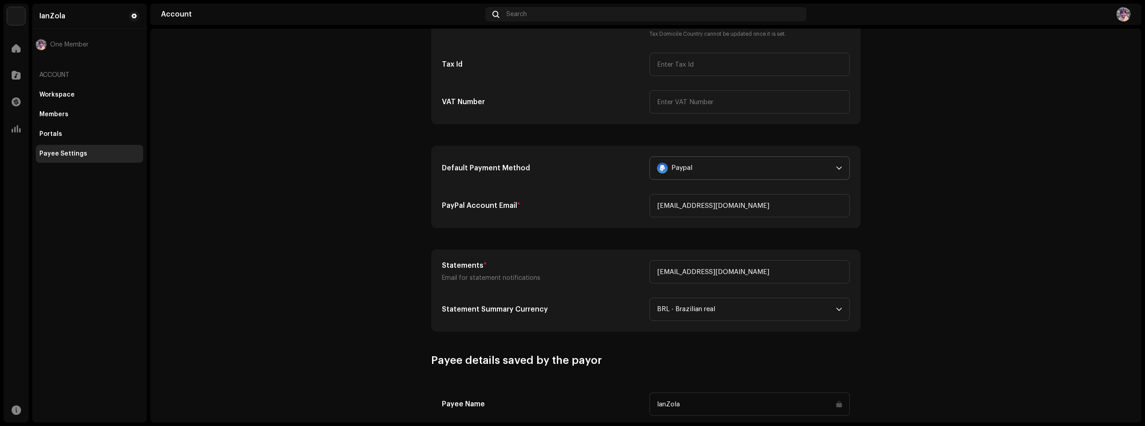 Image resolution: width=1145 pixels, height=426 pixels. I want to click on re-m-nav-item: Members, so click(89, 114).